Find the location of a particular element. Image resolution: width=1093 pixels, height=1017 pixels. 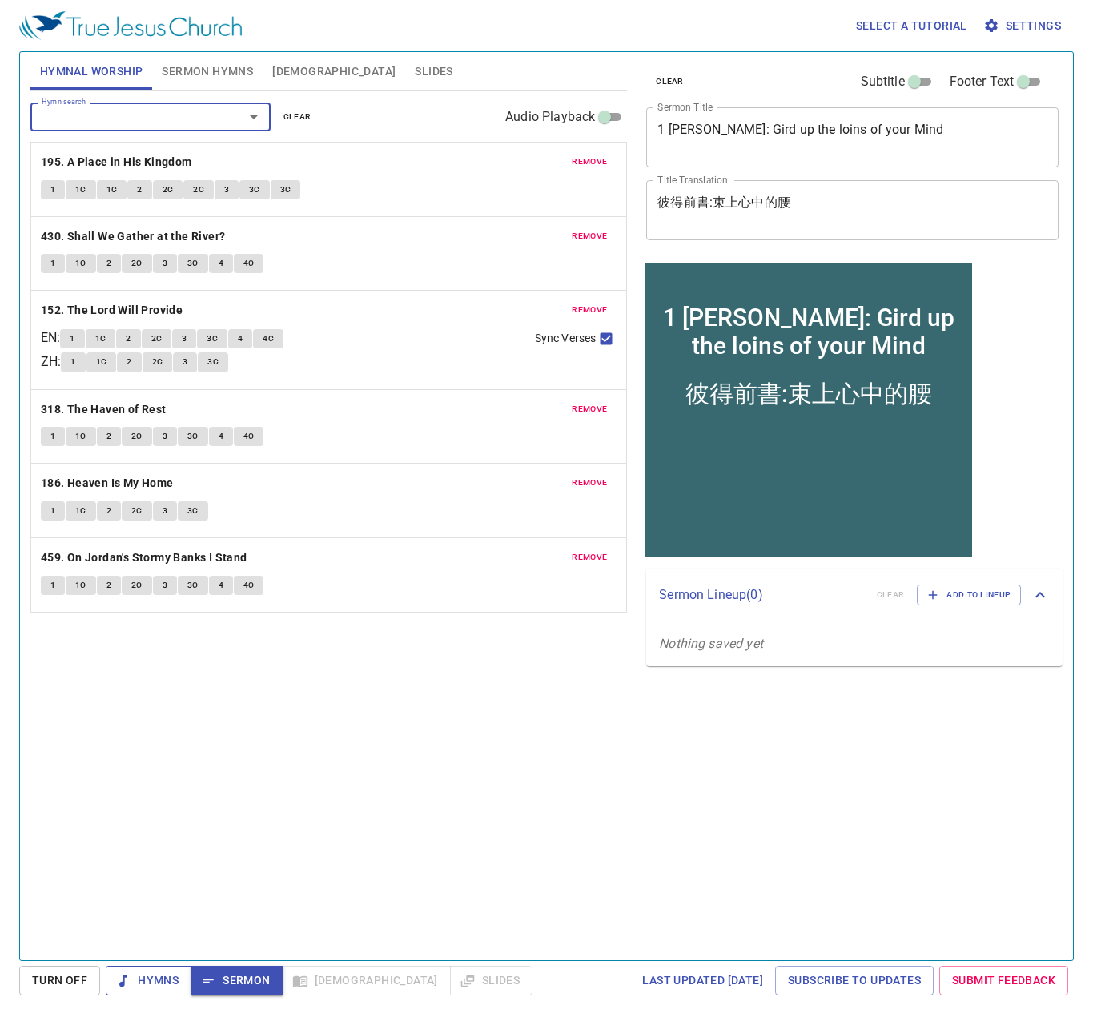

span: Select a tutorial is located at coordinates (911, 26).